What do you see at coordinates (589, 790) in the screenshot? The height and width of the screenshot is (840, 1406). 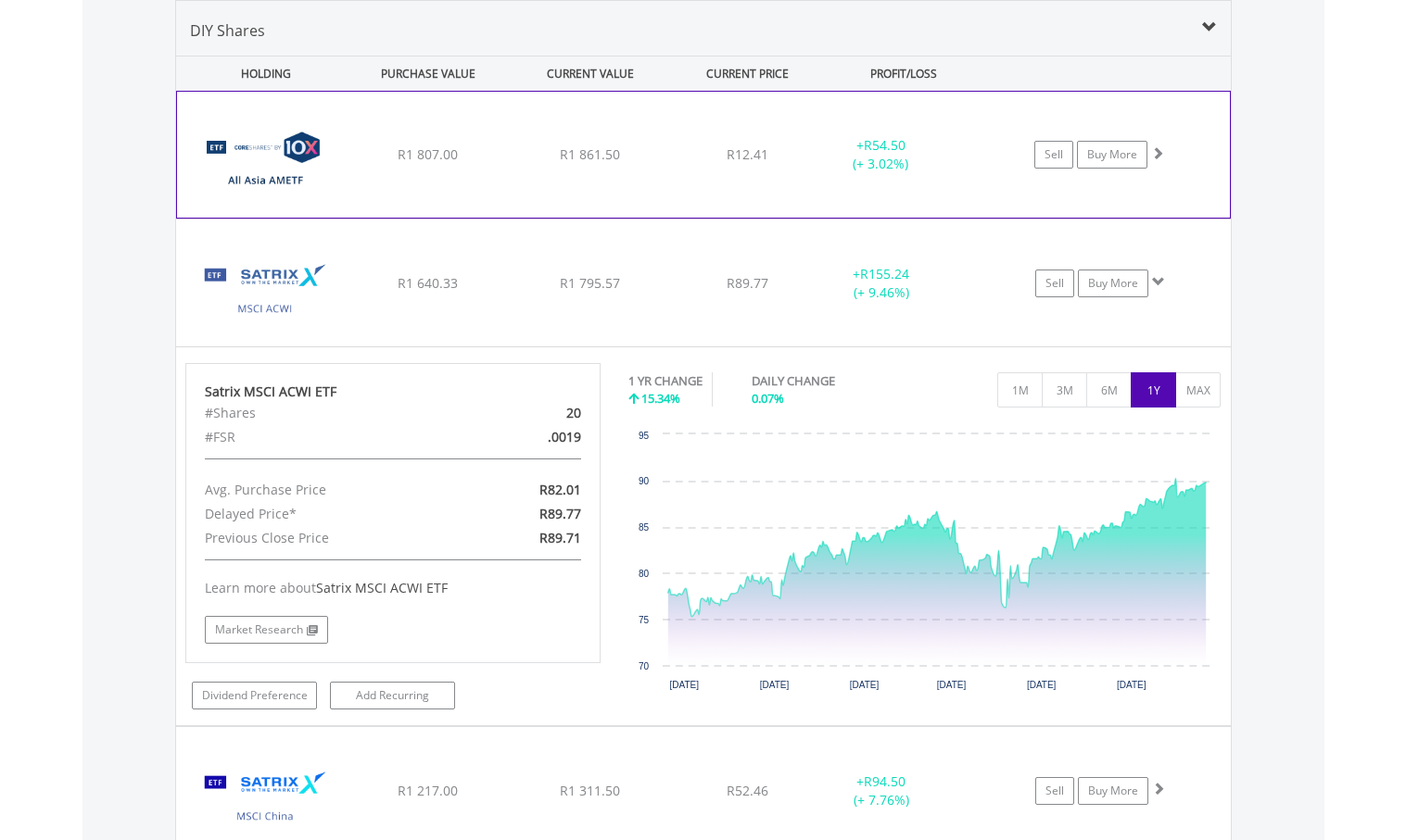 I see `span: R1 311.50` at bounding box center [589, 790].